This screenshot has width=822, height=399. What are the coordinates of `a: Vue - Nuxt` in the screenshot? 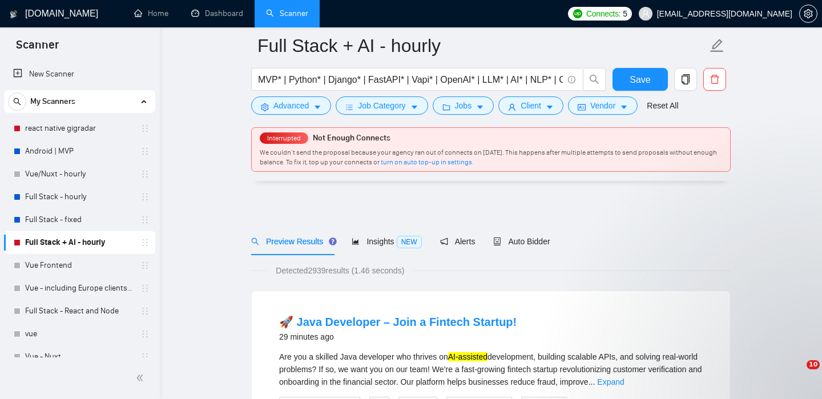 It's located at (79, 357).